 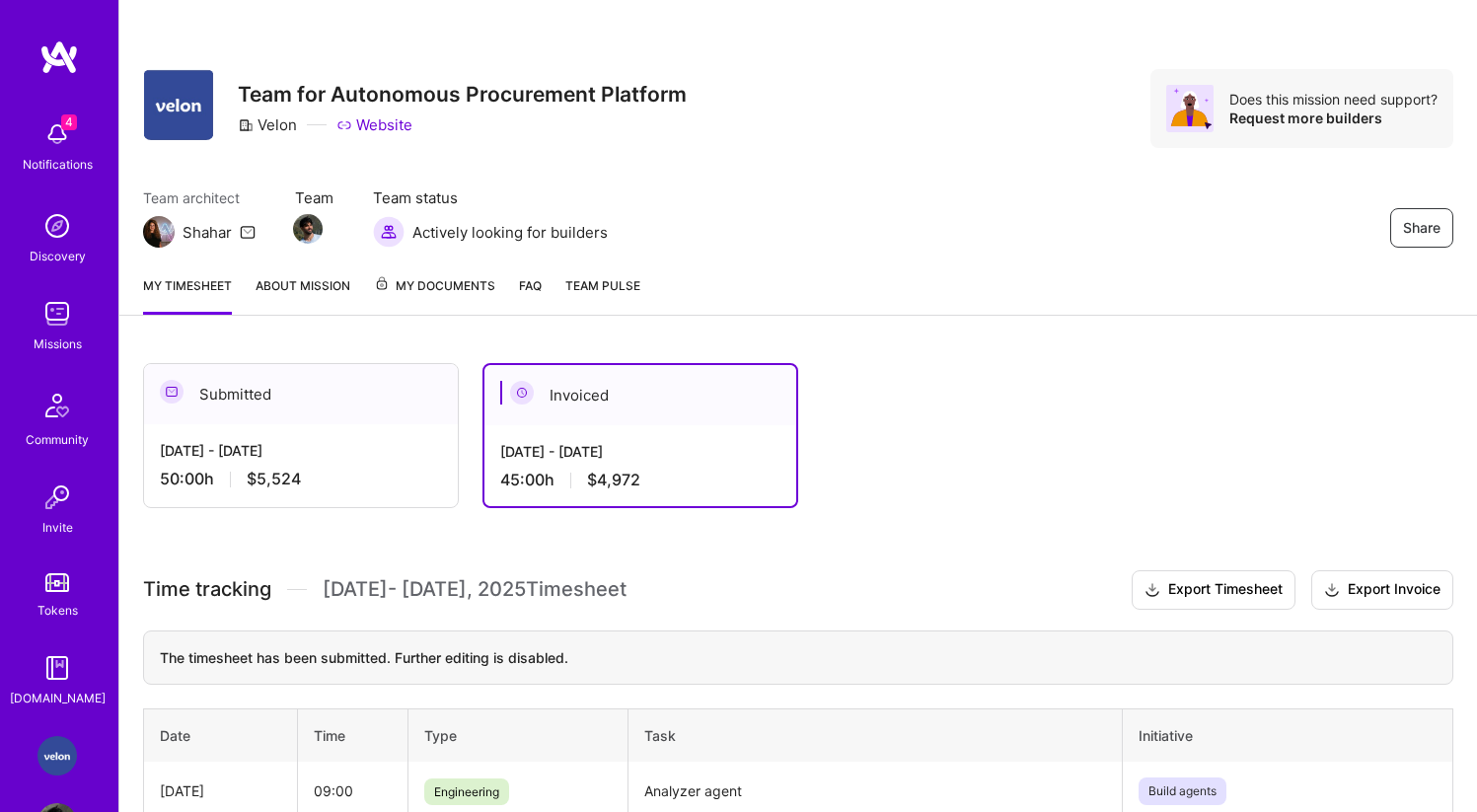 I want to click on img: Actively looking for builders, so click(x=388, y=231).